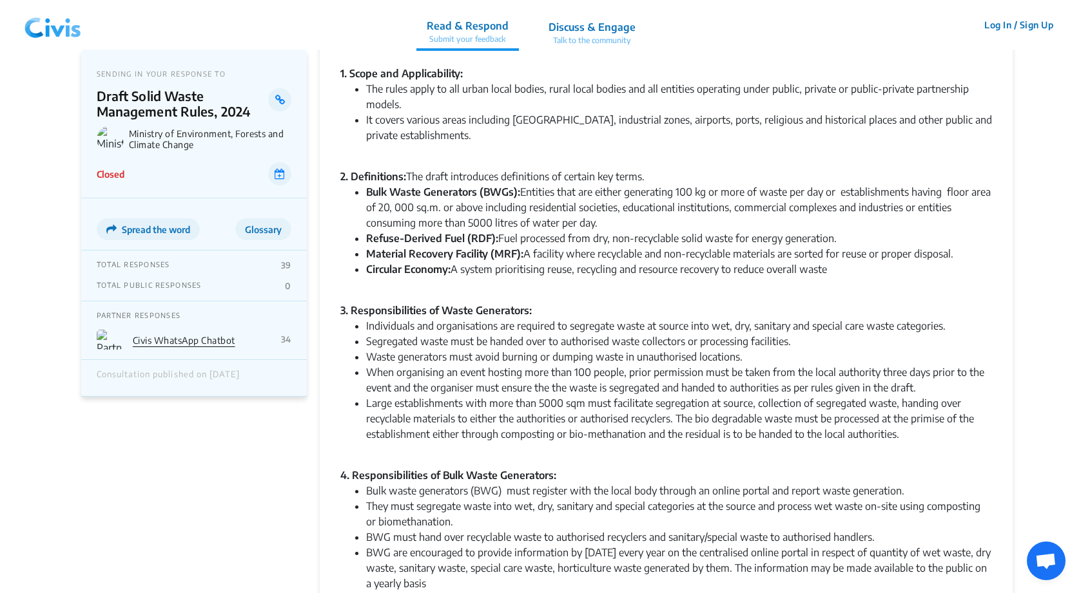  Describe the element at coordinates (679, 238) in the screenshot. I see `li: Fuel processed from dry, non-recyclable solid waste for energy generation.` at that location.